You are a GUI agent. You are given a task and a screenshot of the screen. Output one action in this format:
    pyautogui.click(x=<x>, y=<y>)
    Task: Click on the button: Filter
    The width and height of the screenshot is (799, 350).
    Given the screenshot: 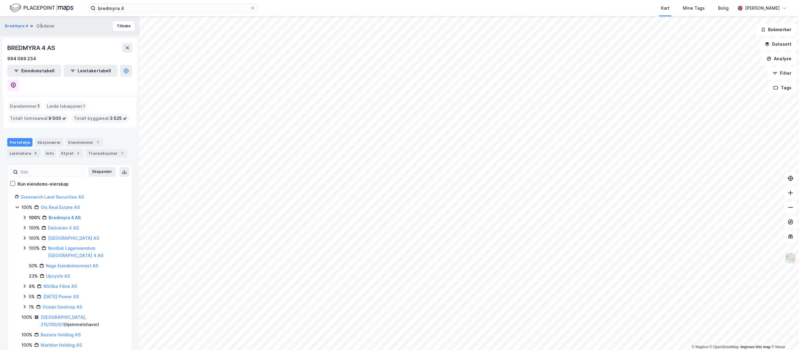 What is the action you would take?
    pyautogui.click(x=782, y=73)
    